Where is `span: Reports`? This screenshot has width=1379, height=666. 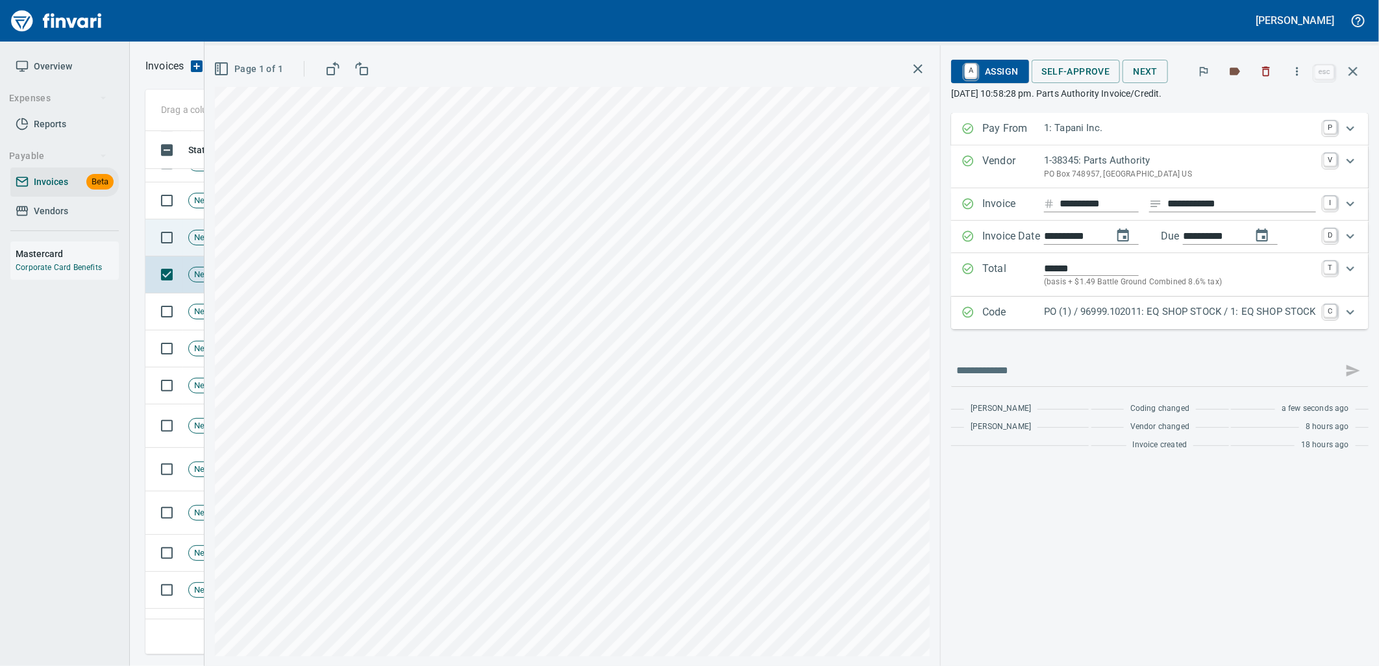 span: Reports is located at coordinates (50, 124).